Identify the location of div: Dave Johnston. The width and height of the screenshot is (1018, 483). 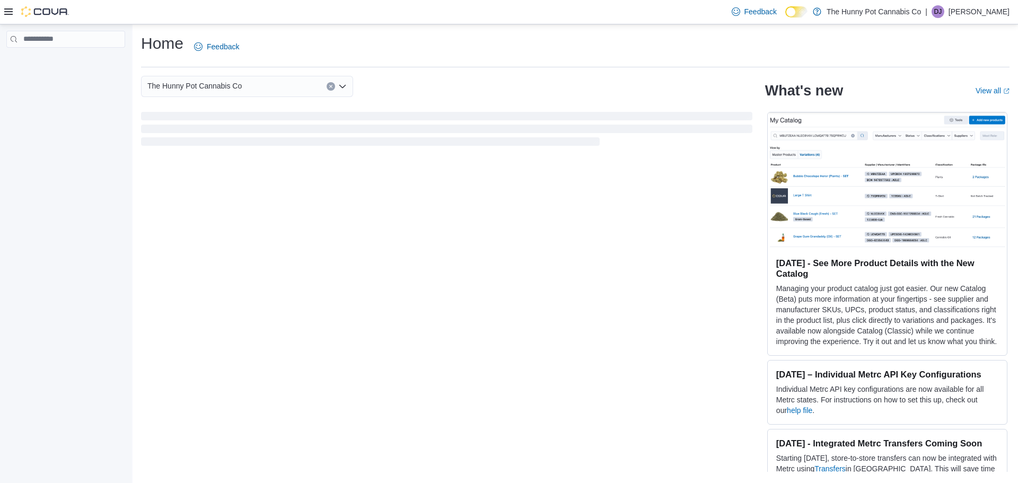
(938, 12).